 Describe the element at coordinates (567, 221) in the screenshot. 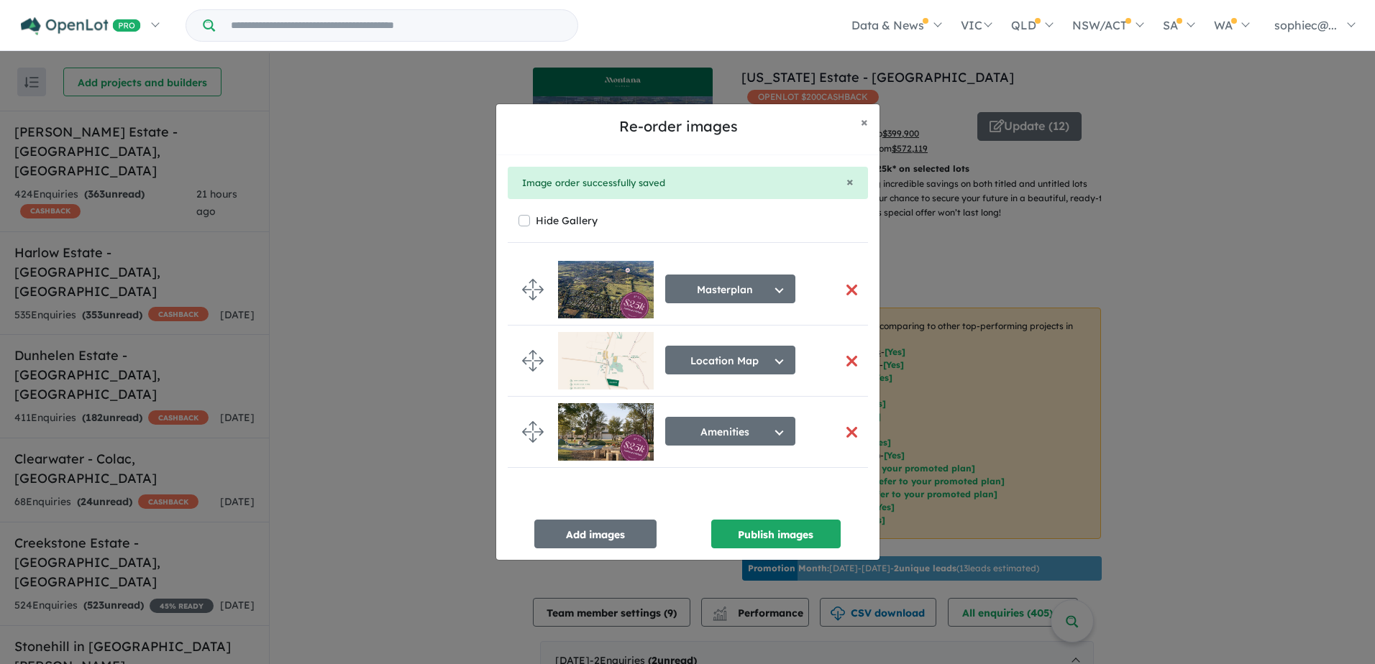

I see `label: Hide Gallery` at that location.